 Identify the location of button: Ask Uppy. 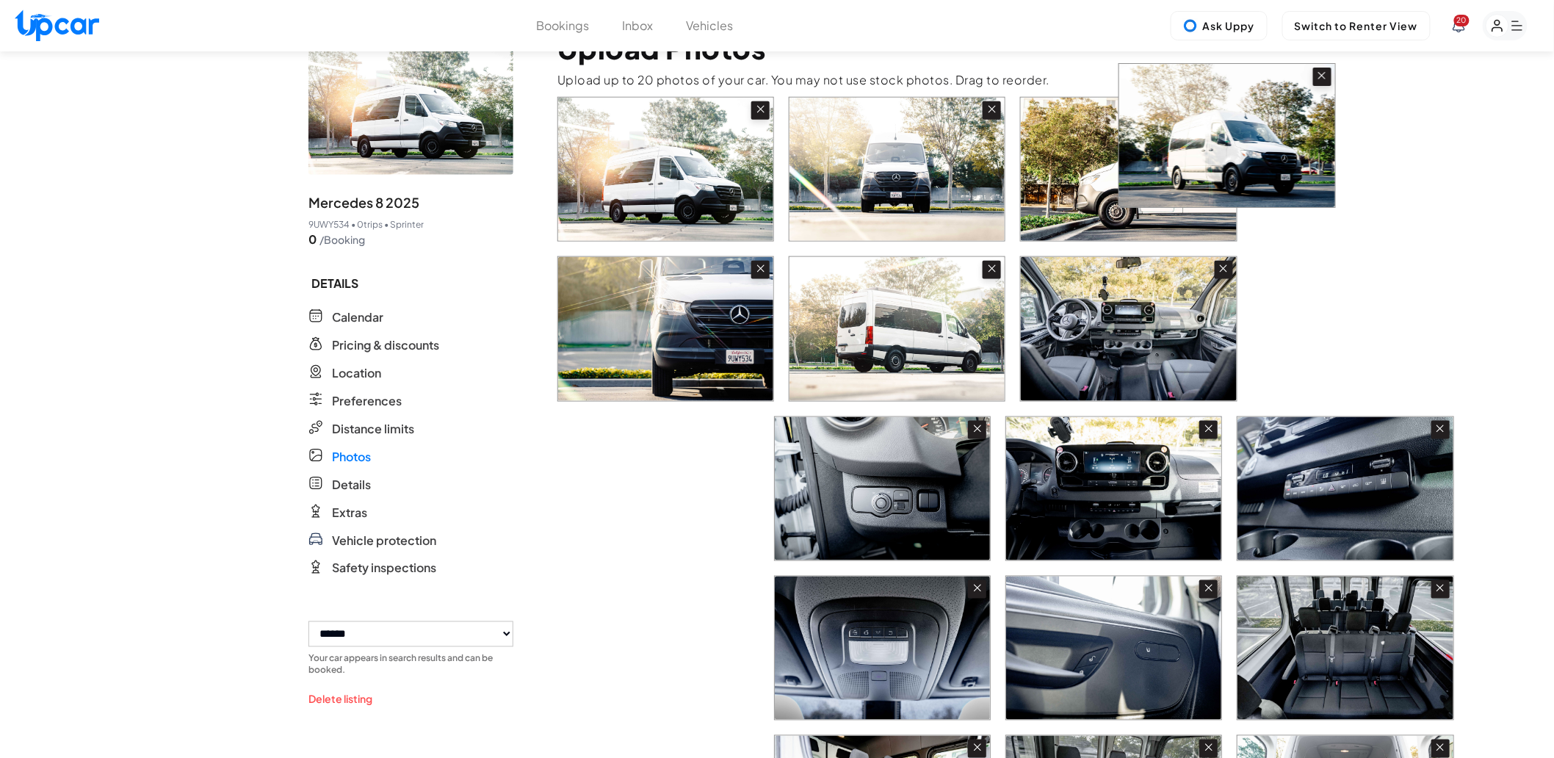
(1219, 26).